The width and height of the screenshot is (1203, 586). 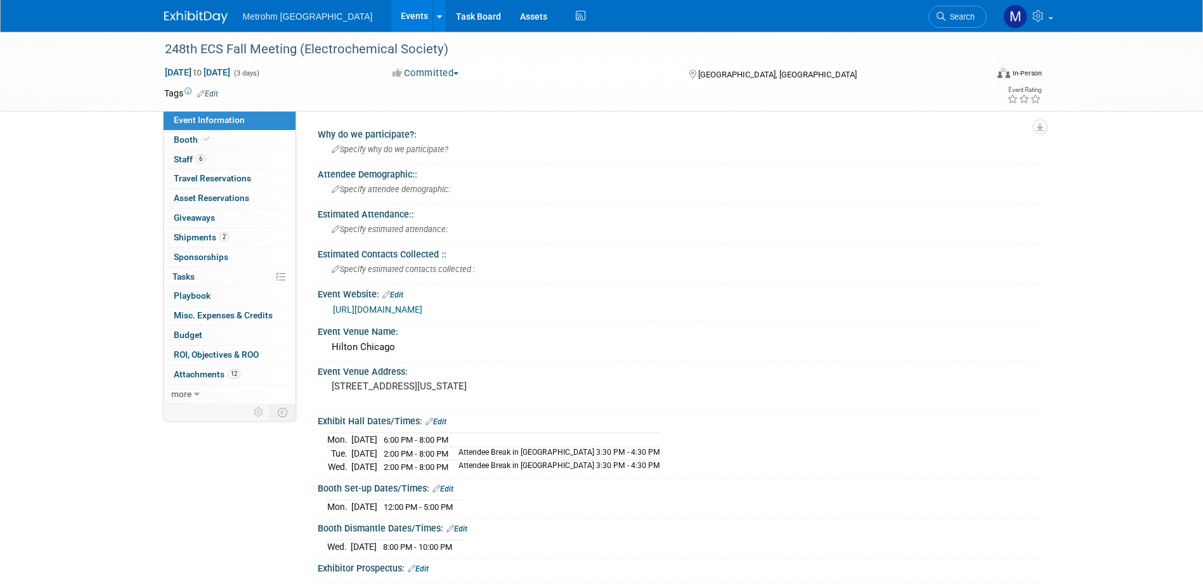 I want to click on img: Michelle Simoes, so click(x=1016, y=16).